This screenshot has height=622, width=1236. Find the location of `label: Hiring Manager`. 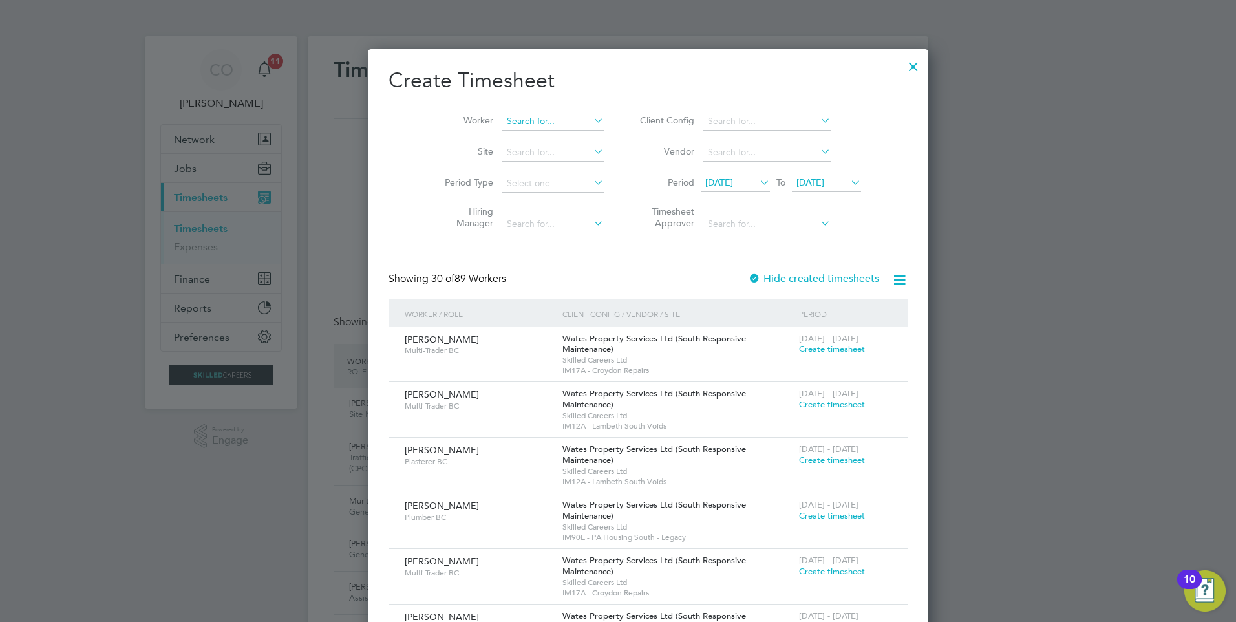

label: Hiring Manager is located at coordinates (464, 217).